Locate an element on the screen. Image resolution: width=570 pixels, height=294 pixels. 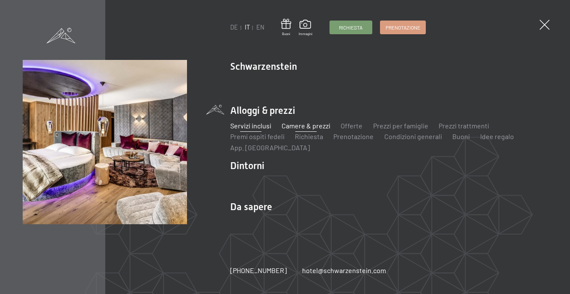
span: Richiesta is located at coordinates (351, 27).